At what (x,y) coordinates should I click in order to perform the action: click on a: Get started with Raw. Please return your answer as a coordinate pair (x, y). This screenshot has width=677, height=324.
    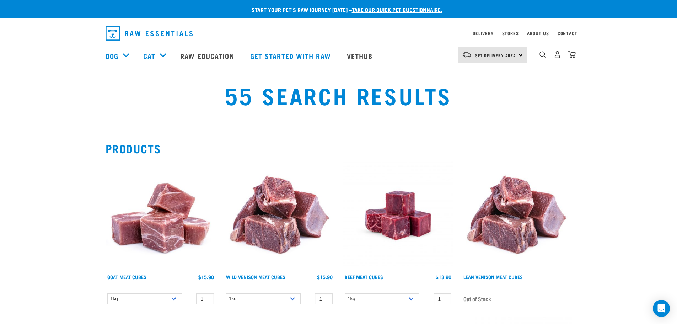
    Looking at the image, I should click on (291, 56).